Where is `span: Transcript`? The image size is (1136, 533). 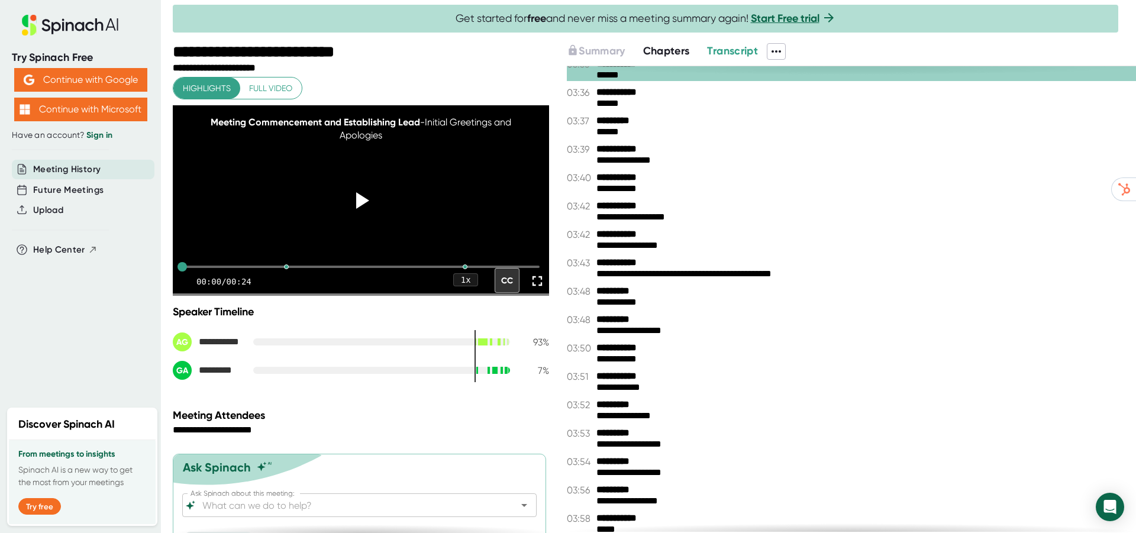 span: Transcript is located at coordinates (732, 51).